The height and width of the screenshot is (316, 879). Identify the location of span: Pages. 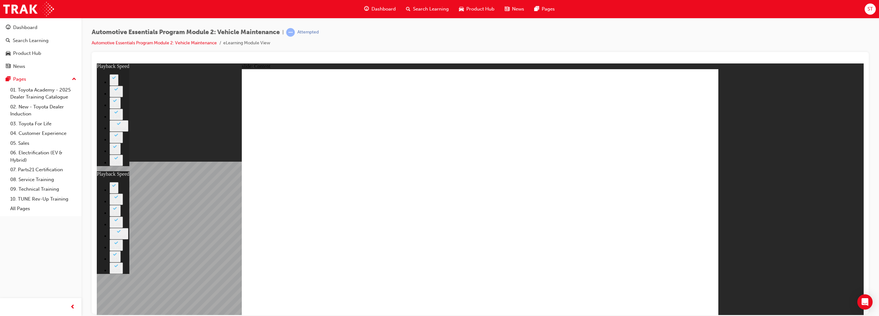
(548, 9).